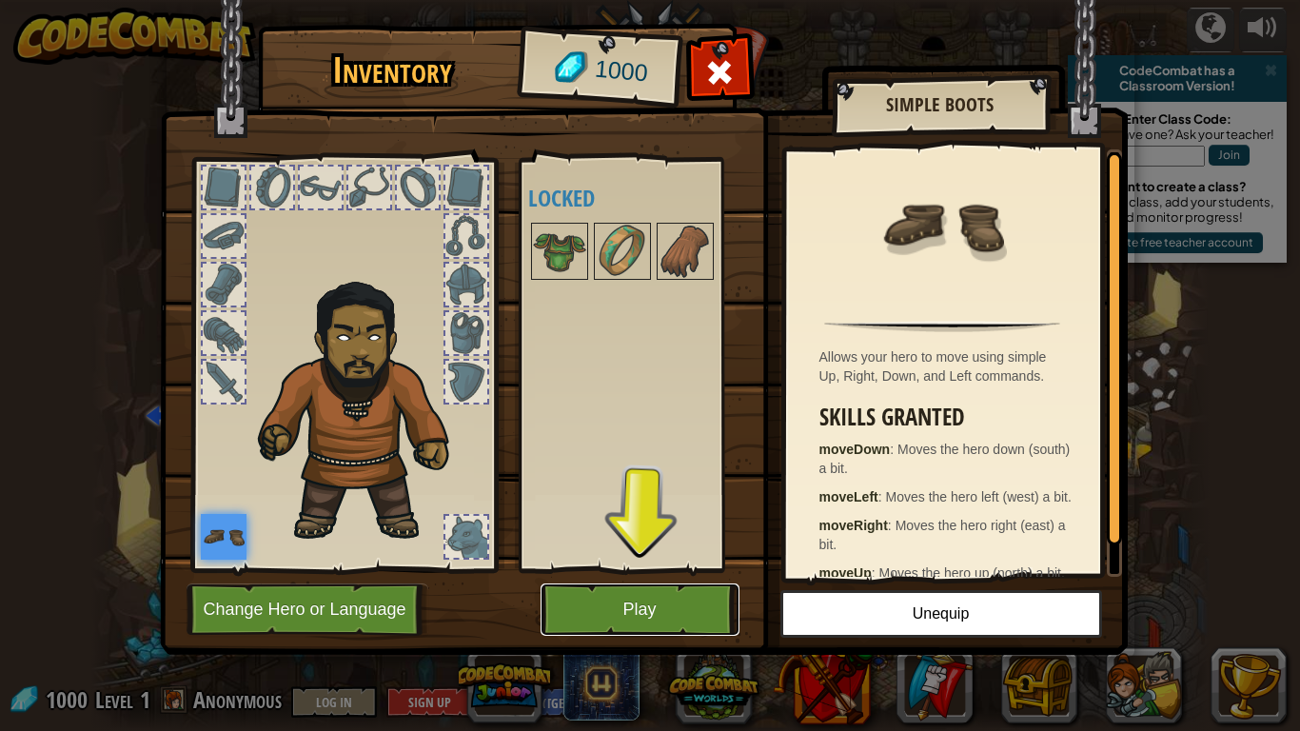 The width and height of the screenshot is (1300, 731). I want to click on h1: Inventory, so click(392, 70).